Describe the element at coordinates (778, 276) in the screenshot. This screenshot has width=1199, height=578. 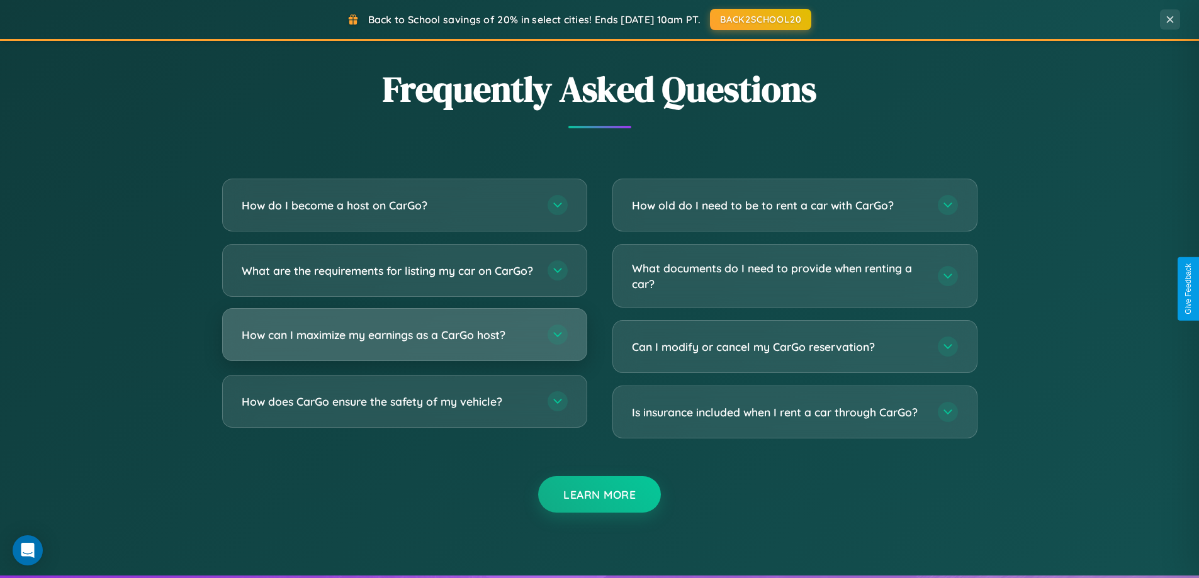
I see `h3: What documents do I need to provide when renting a car?` at that location.